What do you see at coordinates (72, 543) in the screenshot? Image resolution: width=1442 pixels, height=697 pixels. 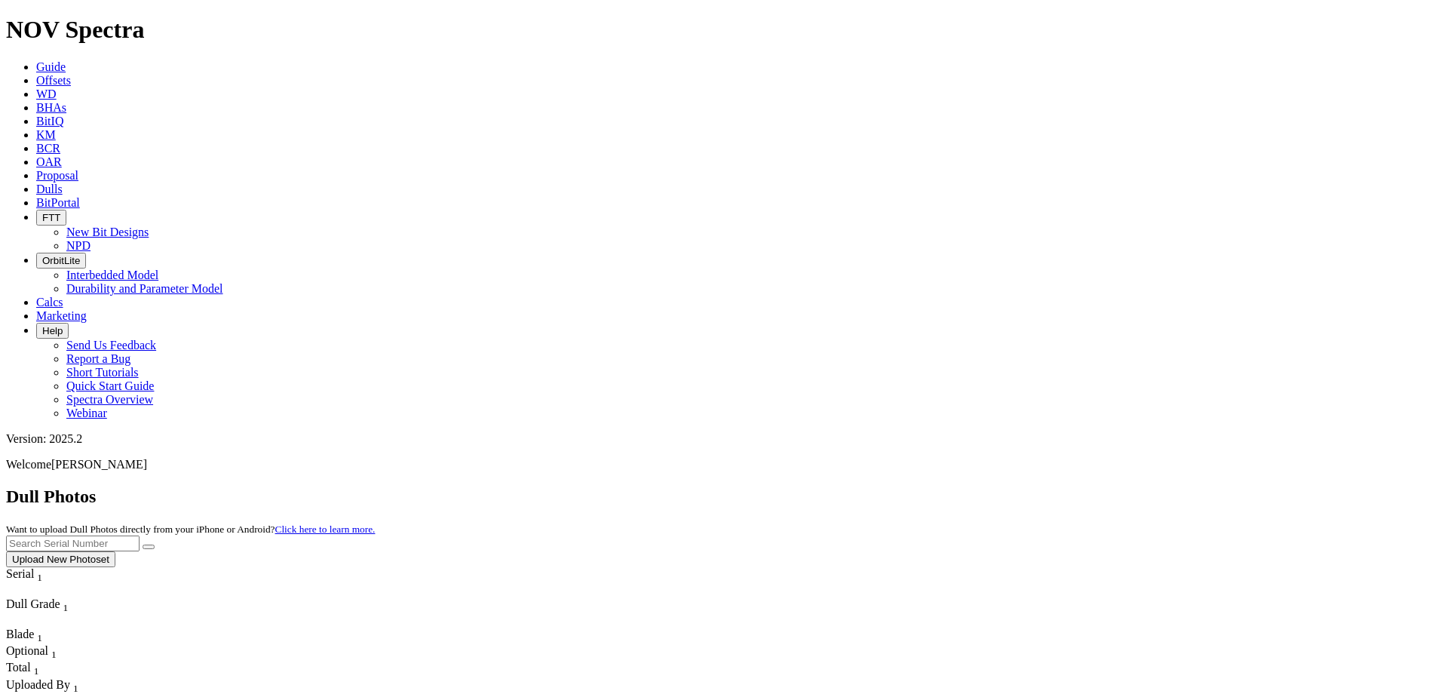 I see `input: Search Serial Number` at bounding box center [72, 543].